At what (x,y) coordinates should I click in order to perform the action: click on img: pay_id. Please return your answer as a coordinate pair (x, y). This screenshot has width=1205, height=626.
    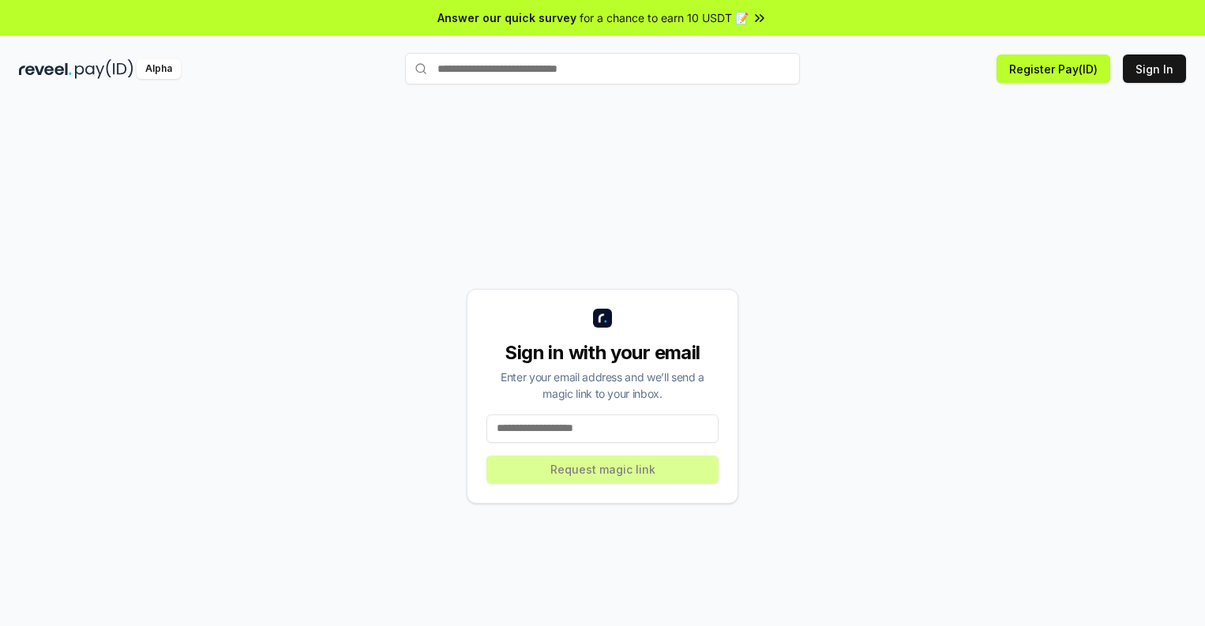
    Looking at the image, I should click on (104, 69).